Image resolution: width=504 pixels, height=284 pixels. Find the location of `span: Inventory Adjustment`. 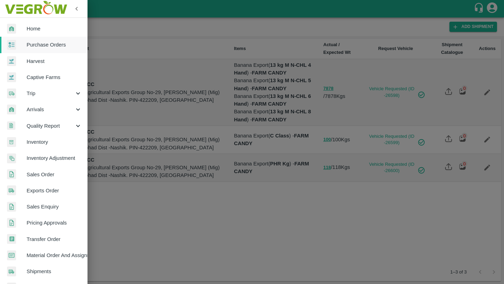

span: Inventory Adjustment is located at coordinates (54, 158).